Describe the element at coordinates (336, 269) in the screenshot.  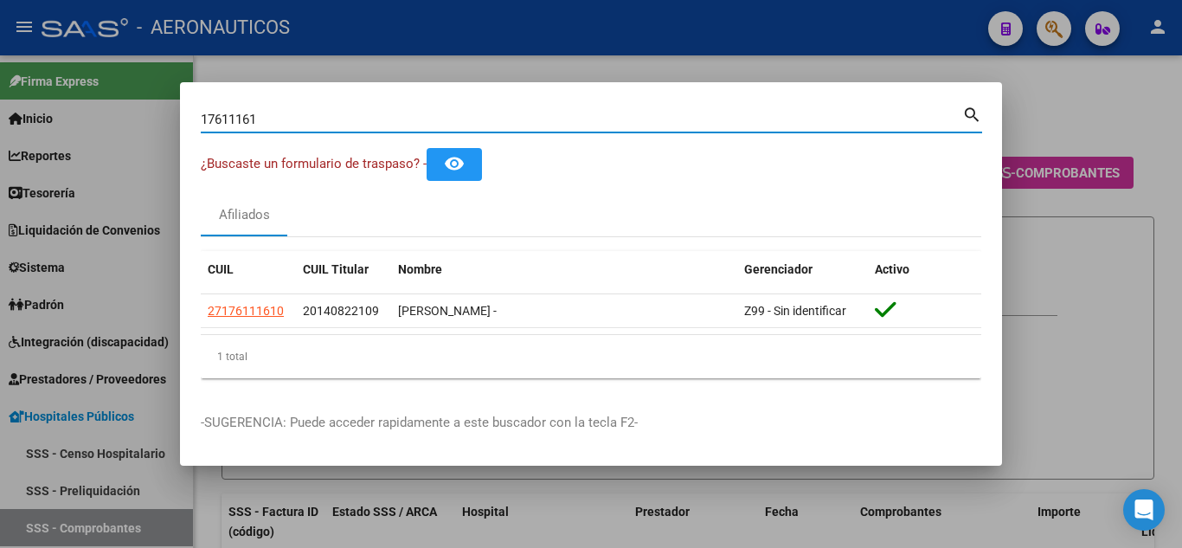
I see `span: CUIL Titular` at that location.